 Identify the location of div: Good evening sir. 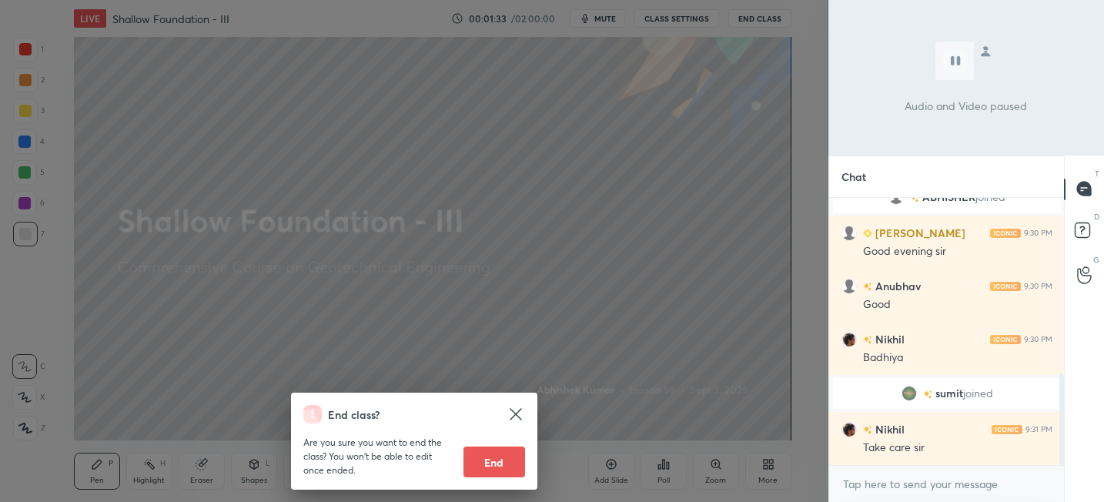
(957, 252).